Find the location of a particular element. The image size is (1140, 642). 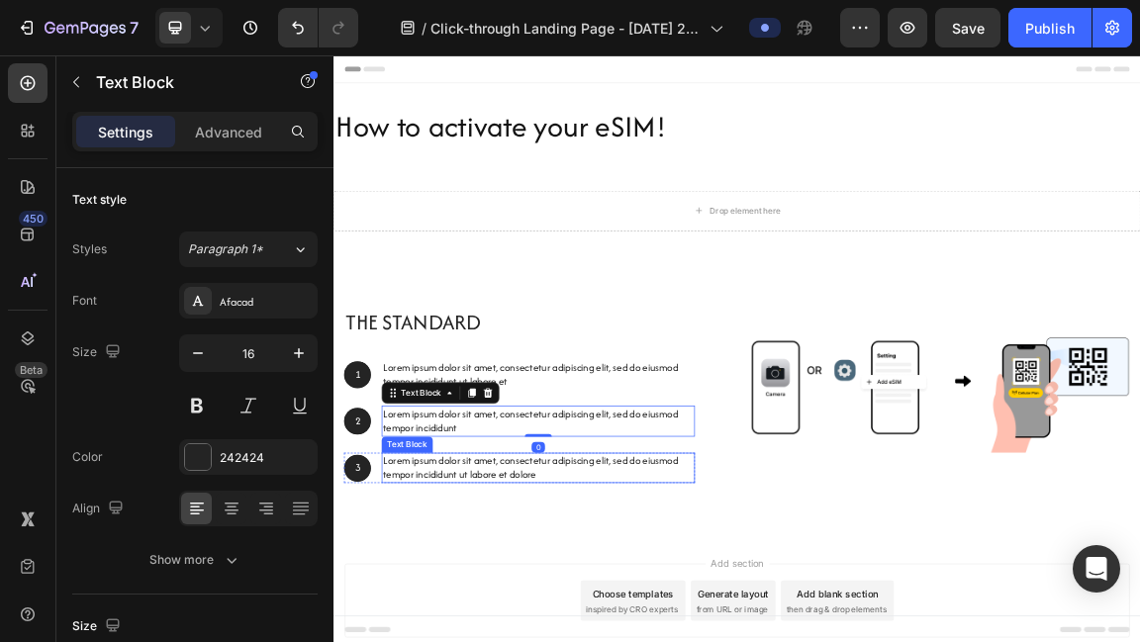

p: Settings is located at coordinates (126, 132).